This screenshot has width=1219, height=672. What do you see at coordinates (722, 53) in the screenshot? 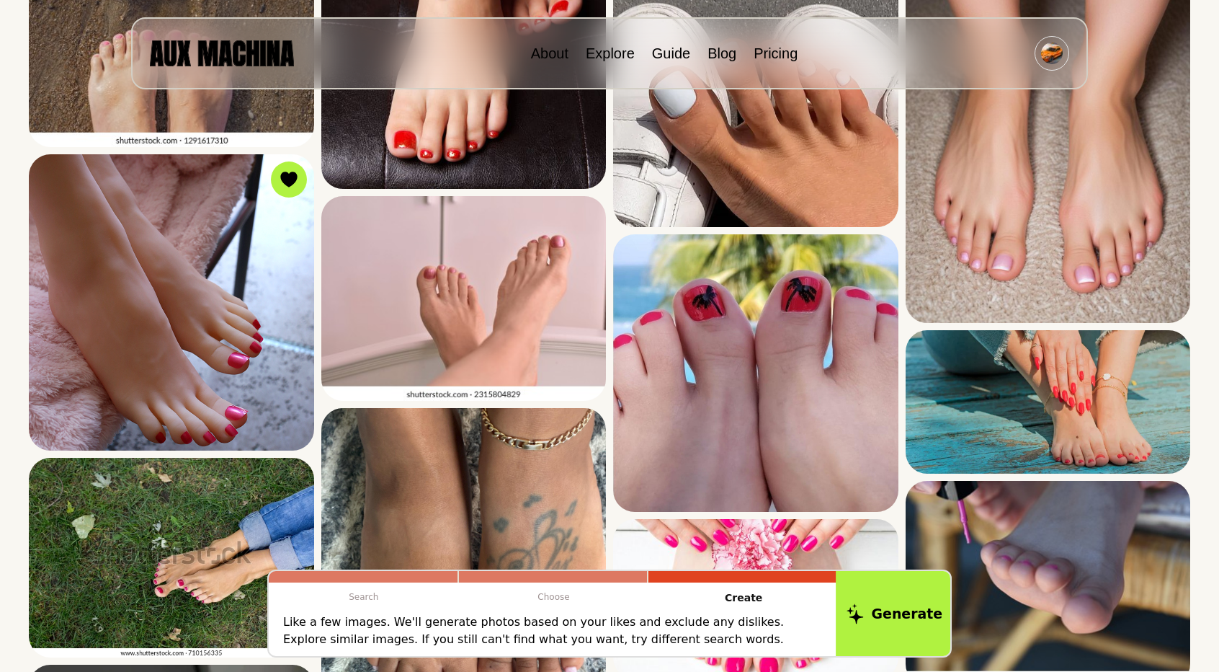
I see `a: Blog` at bounding box center [722, 53].